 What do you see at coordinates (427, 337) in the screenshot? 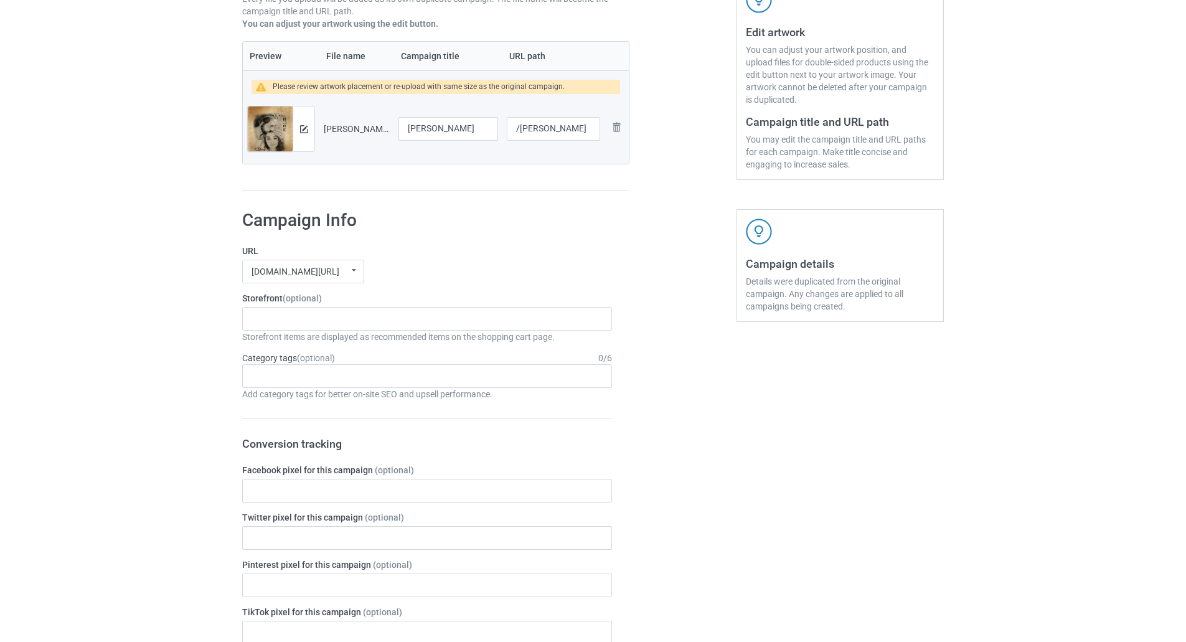
I see `div: Storefront items are displayed as recommended items on the shopping cart page.` at bounding box center [427, 337].